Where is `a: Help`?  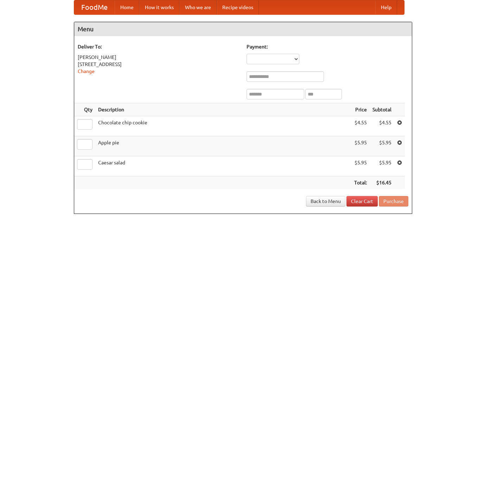
a: Help is located at coordinates (386, 7).